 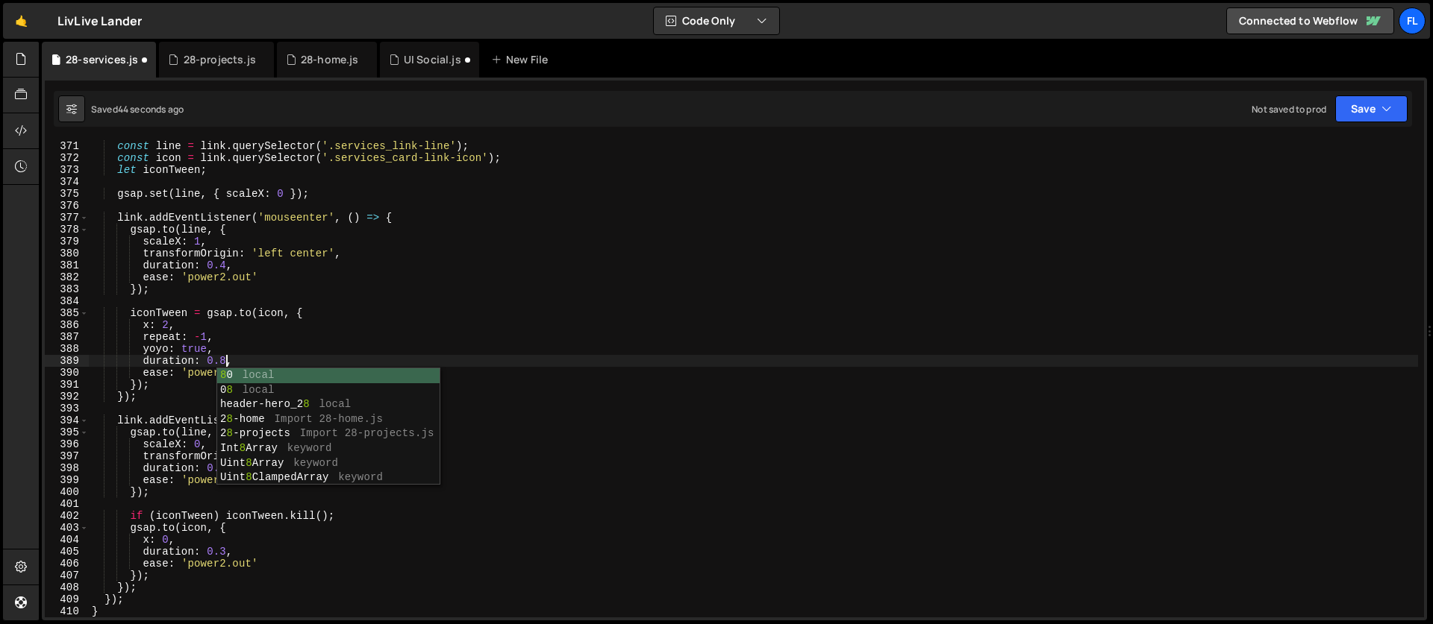 What do you see at coordinates (66, 266) in the screenshot?
I see `div: 381` at bounding box center [66, 266].